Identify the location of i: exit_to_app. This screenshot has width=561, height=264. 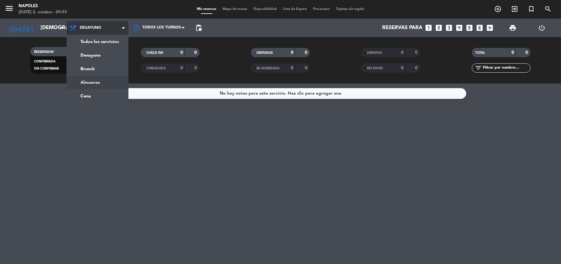
(514, 9).